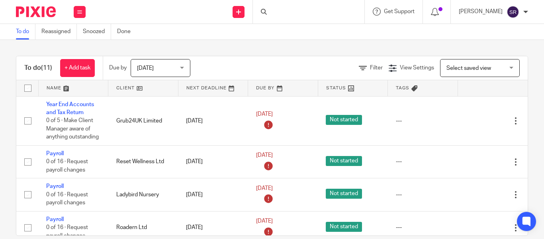 The width and height of the screenshot is (544, 239). What do you see at coordinates (127, 31) in the screenshot?
I see `a: Done` at bounding box center [127, 31].